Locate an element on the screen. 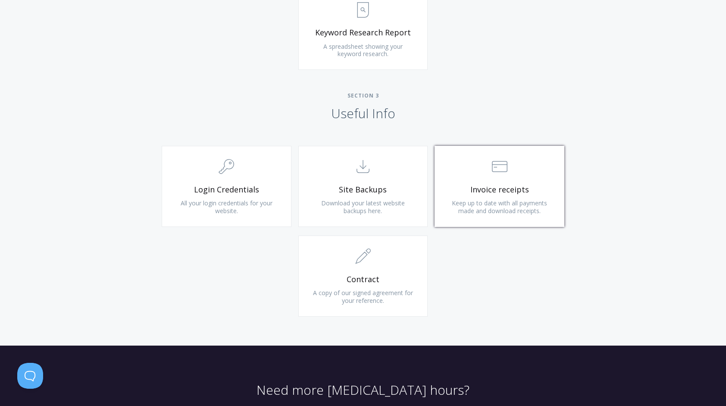 The height and width of the screenshot is (406, 726). span: Keyword Research Report is located at coordinates (363, 32).